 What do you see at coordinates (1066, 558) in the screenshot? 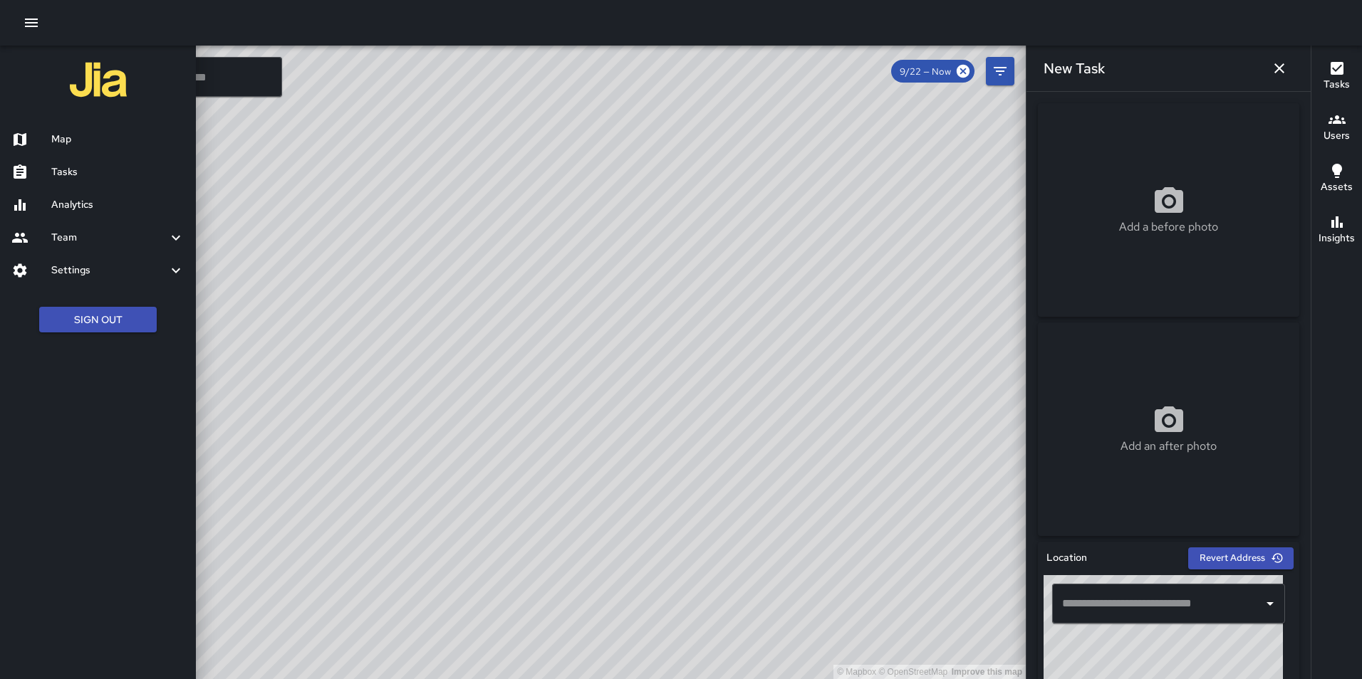
I see `h6: Location` at bounding box center [1066, 558].